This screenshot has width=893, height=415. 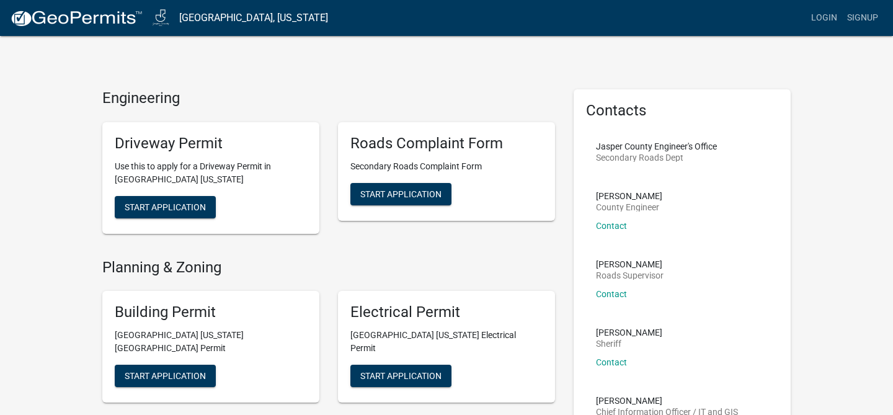 What do you see at coordinates (211, 143) in the screenshot?
I see `h5: Driveway Permit` at bounding box center [211, 143].